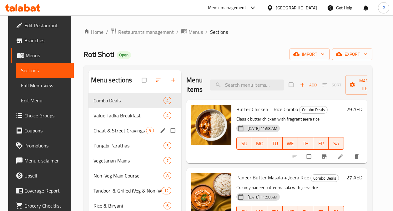 The image size is (393, 211). I want to click on a: Branches, so click(42, 40).